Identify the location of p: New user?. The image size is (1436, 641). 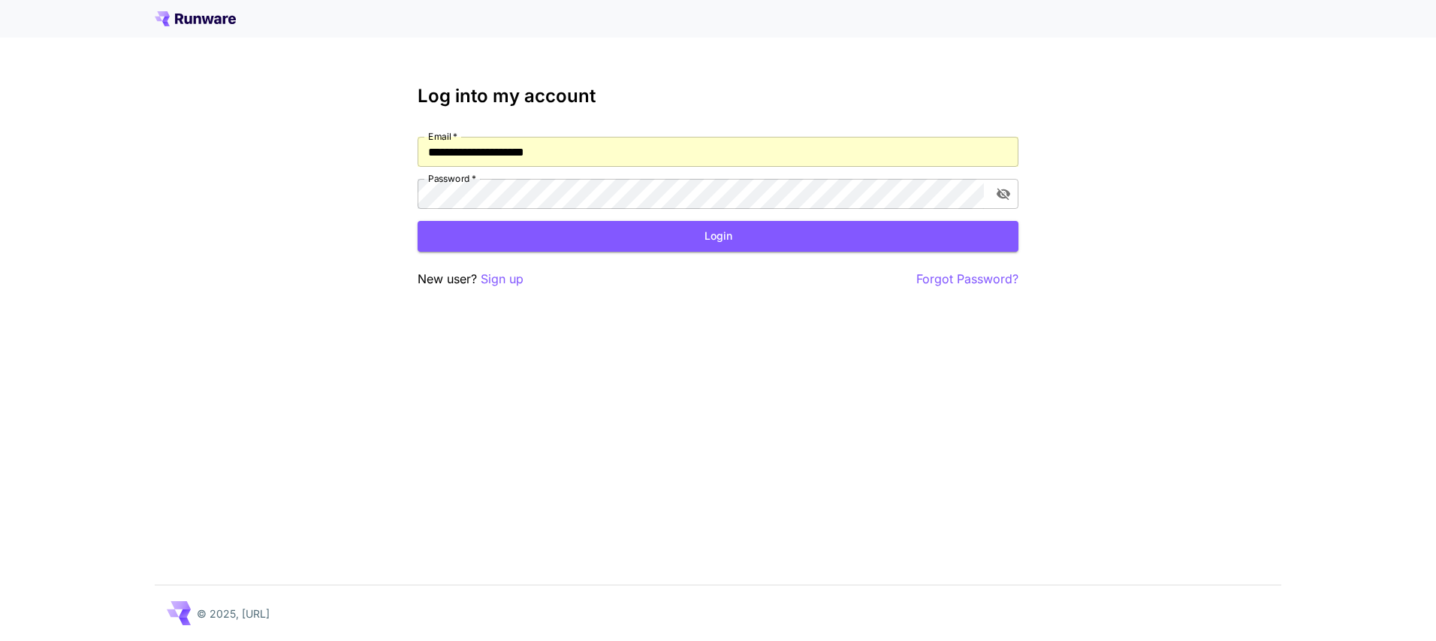
(470, 279).